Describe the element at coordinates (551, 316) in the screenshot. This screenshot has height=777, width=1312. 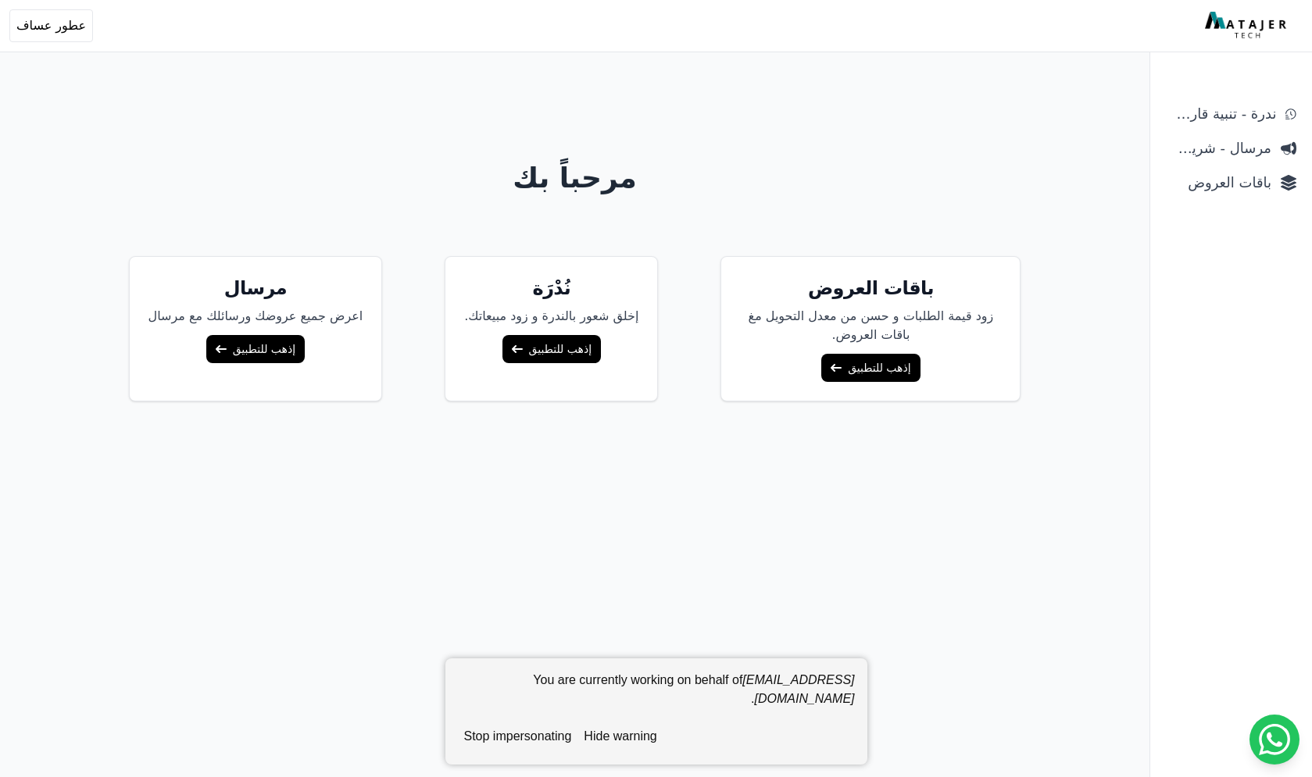
I see `p: إخلق شعور بالندرة و زود مبيعاتك.` at that location.